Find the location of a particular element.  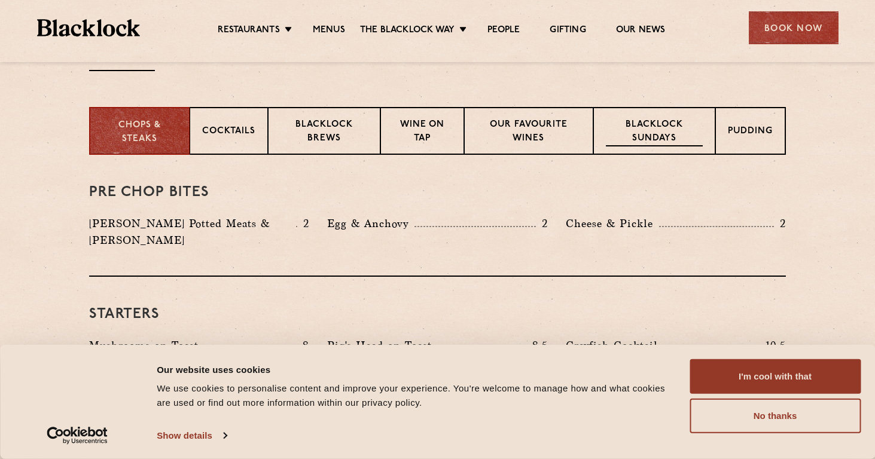

p: Egg & Anchovy is located at coordinates (371, 224).